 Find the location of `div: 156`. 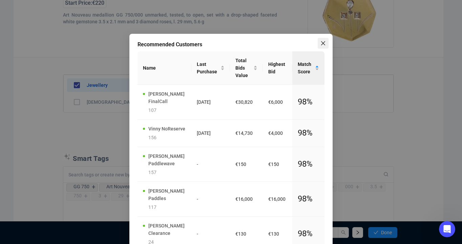

div: 156 is located at coordinates (167, 138).